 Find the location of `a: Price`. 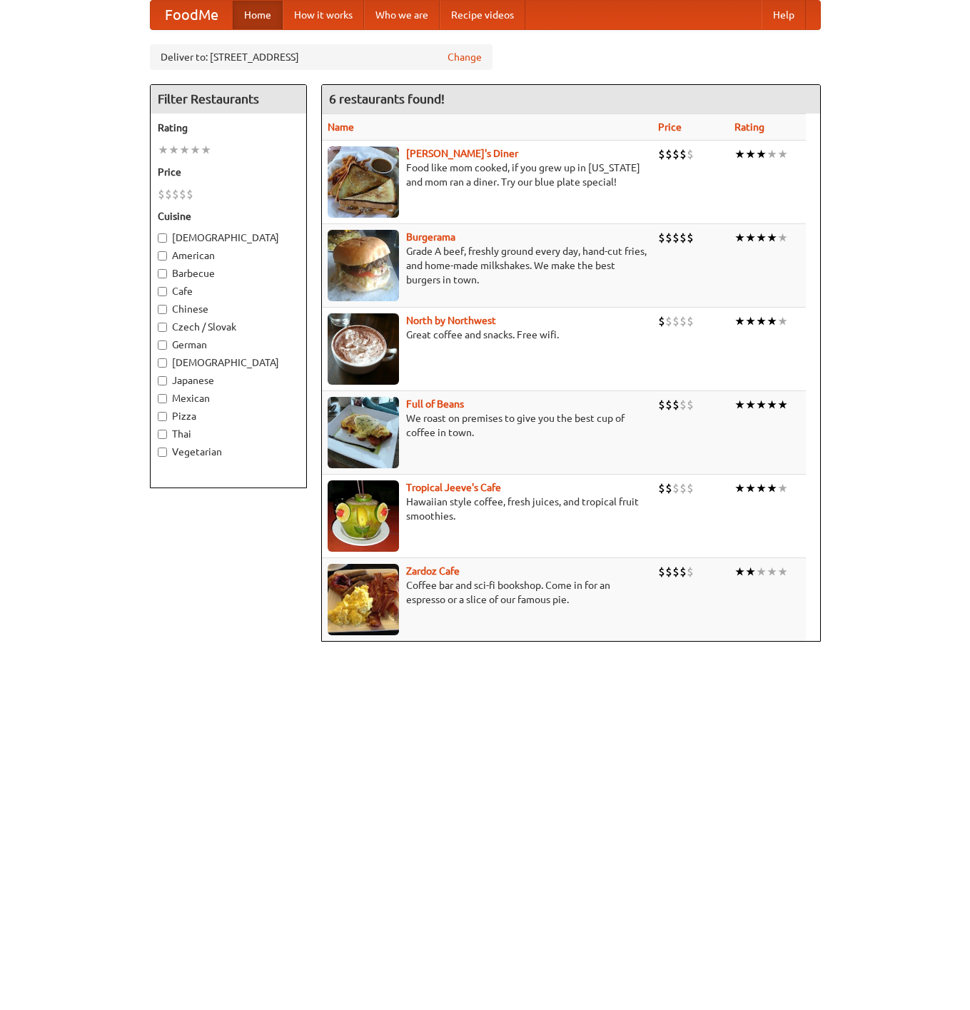

a: Price is located at coordinates (669, 127).